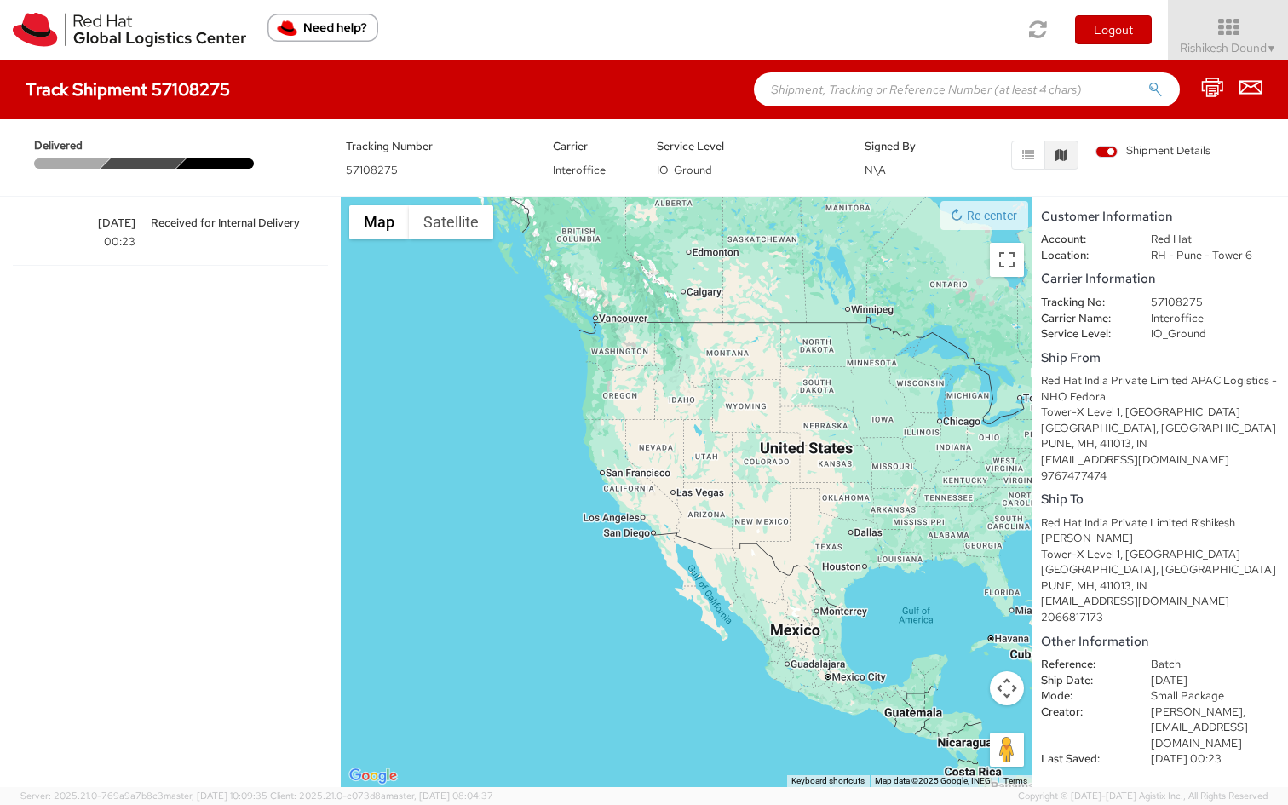 The height and width of the screenshot is (805, 1288). Describe the element at coordinates (967, 89) in the screenshot. I see `input: Shipment, Tracking or Reference Number (at least 4 chars)` at that location.